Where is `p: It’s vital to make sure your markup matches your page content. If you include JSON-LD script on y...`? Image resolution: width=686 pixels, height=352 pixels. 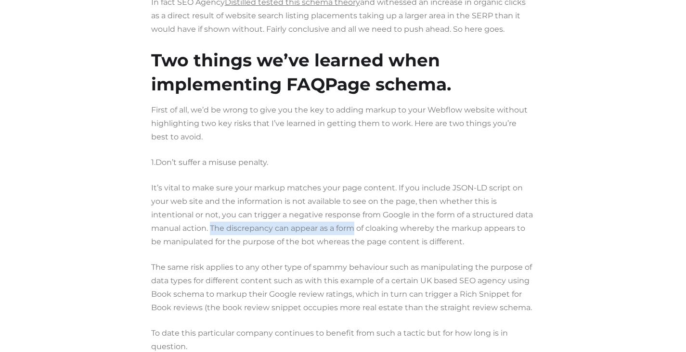 p: It’s vital to make sure your markup matches your page content. If you include JSON-LD script on y... is located at coordinates (343, 215).